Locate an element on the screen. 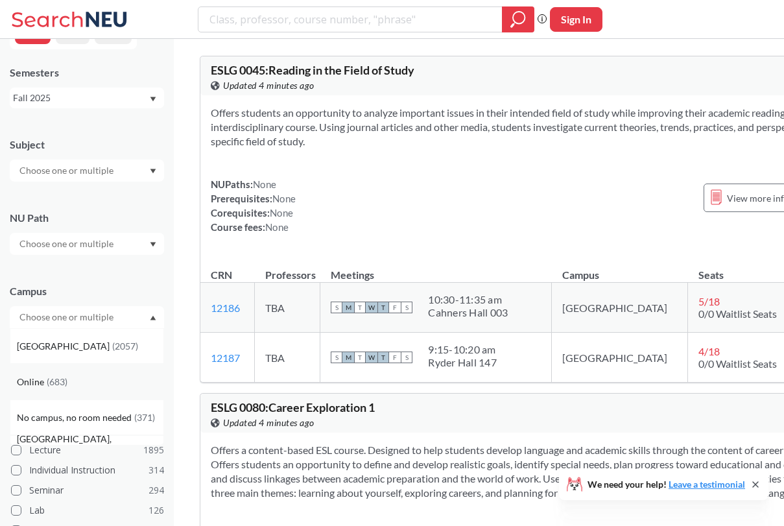 Image resolution: width=784 pixels, height=526 pixels. label: Seminar is located at coordinates (87, 490).